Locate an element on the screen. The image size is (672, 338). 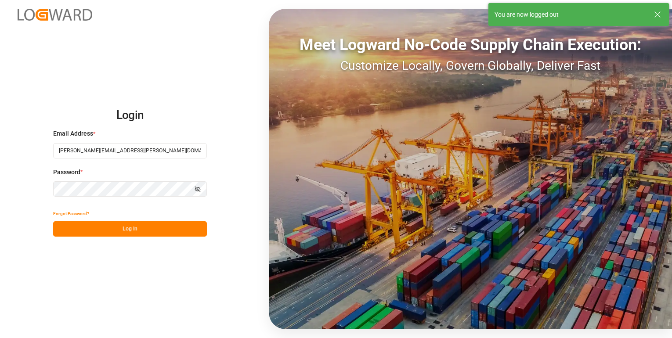
div: You are now logged out is located at coordinates (570, 15).